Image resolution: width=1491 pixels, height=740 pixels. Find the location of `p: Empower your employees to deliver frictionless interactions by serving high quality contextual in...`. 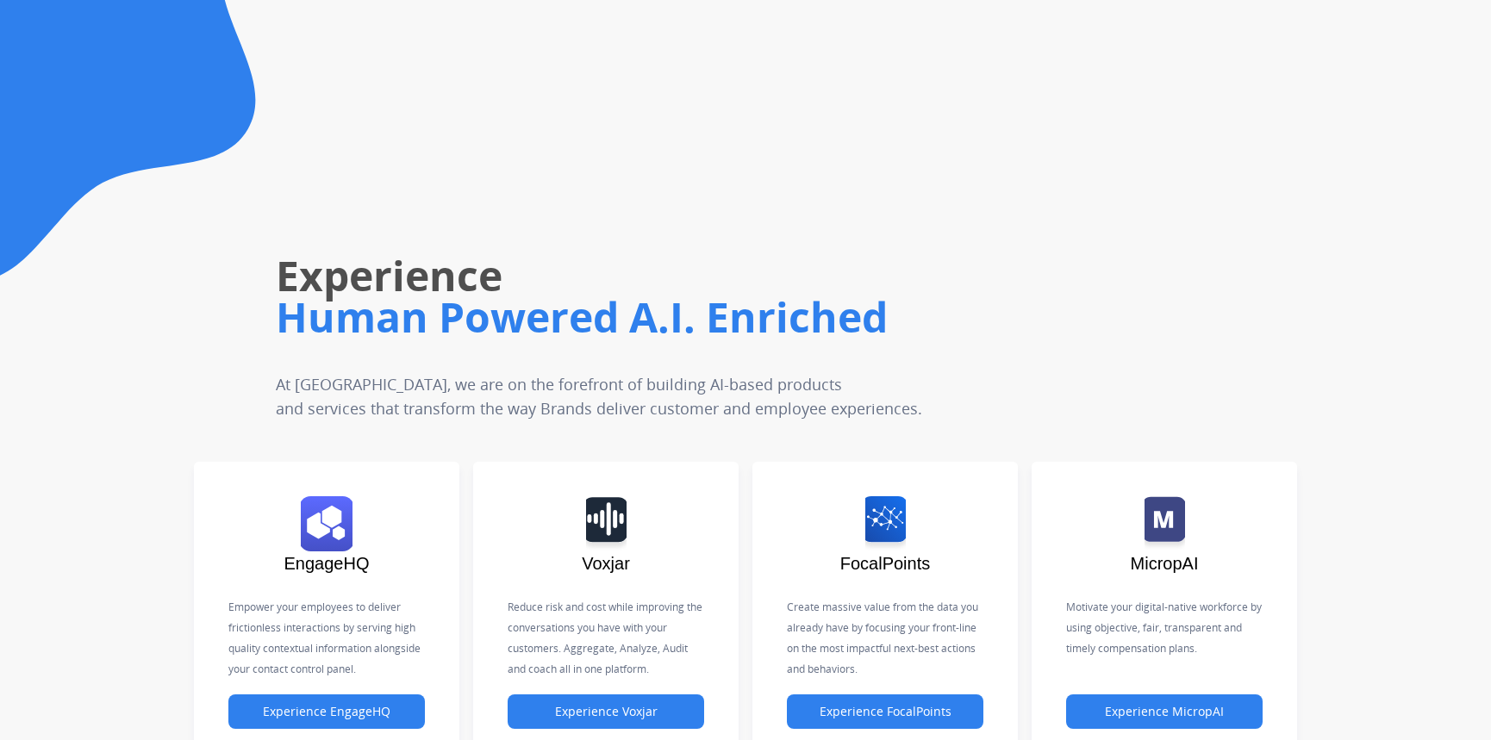

p: Empower your employees to deliver frictionless interactions by serving high quality contextual in... is located at coordinates (327, 639).